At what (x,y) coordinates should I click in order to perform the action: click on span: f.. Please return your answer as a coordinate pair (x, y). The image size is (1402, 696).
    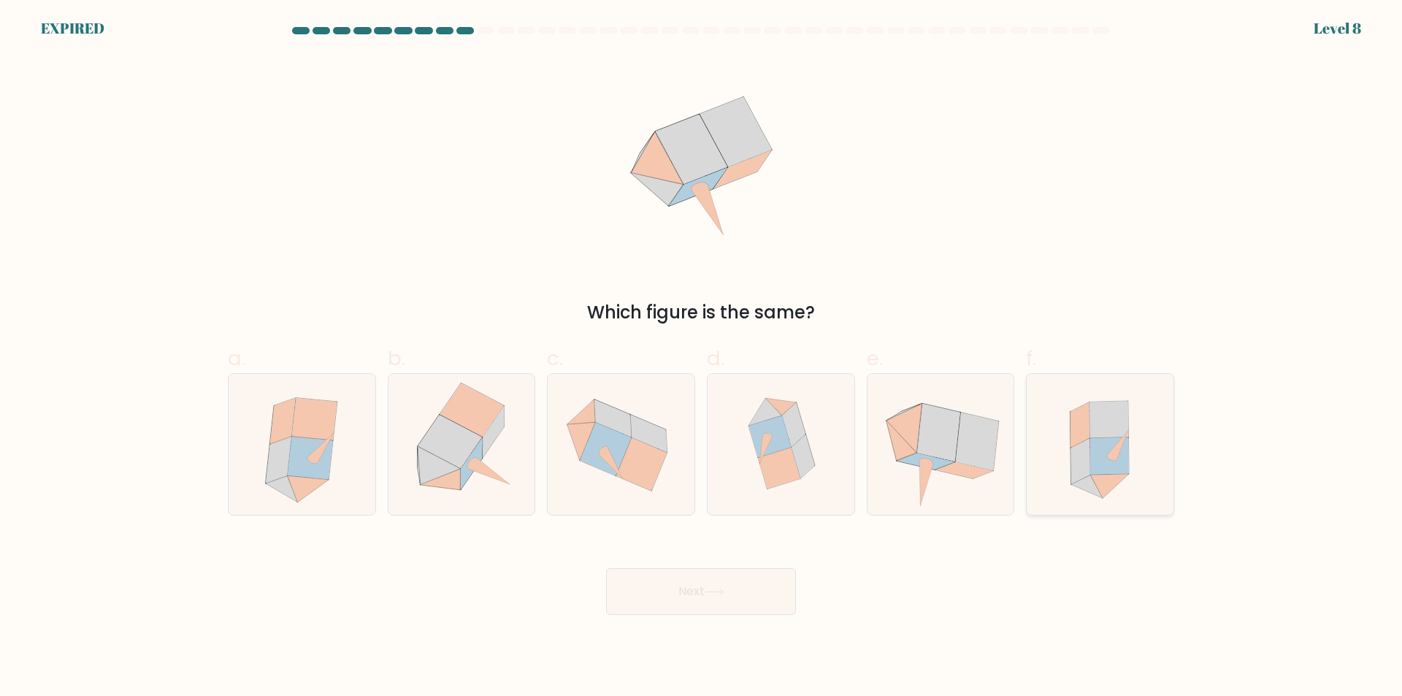
    Looking at the image, I should click on (1031, 358).